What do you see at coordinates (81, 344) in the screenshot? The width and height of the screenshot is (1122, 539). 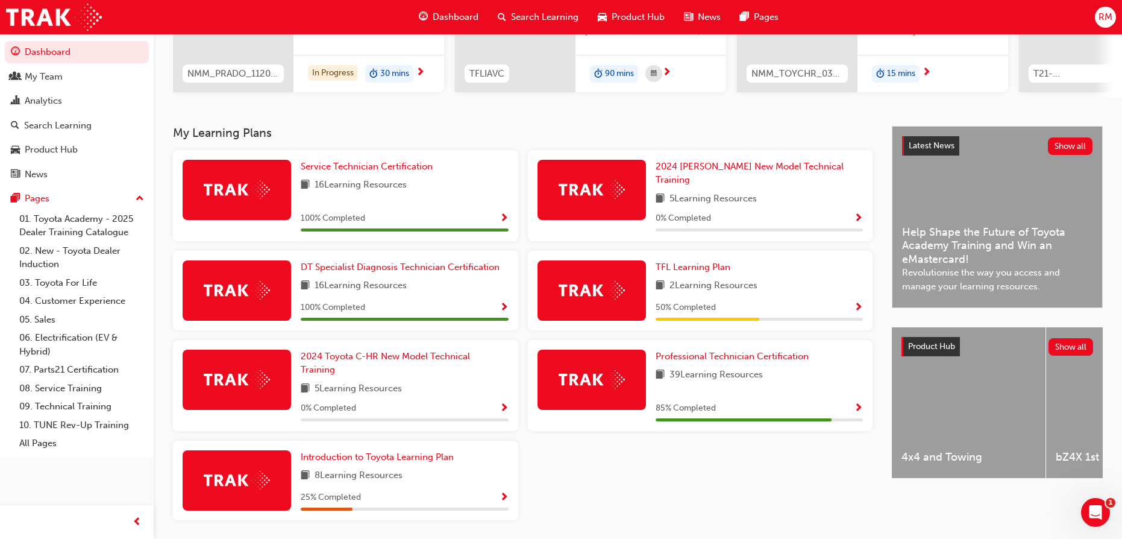 I see `a: 06. Electrification (EV & Hybrid)` at bounding box center [81, 344].